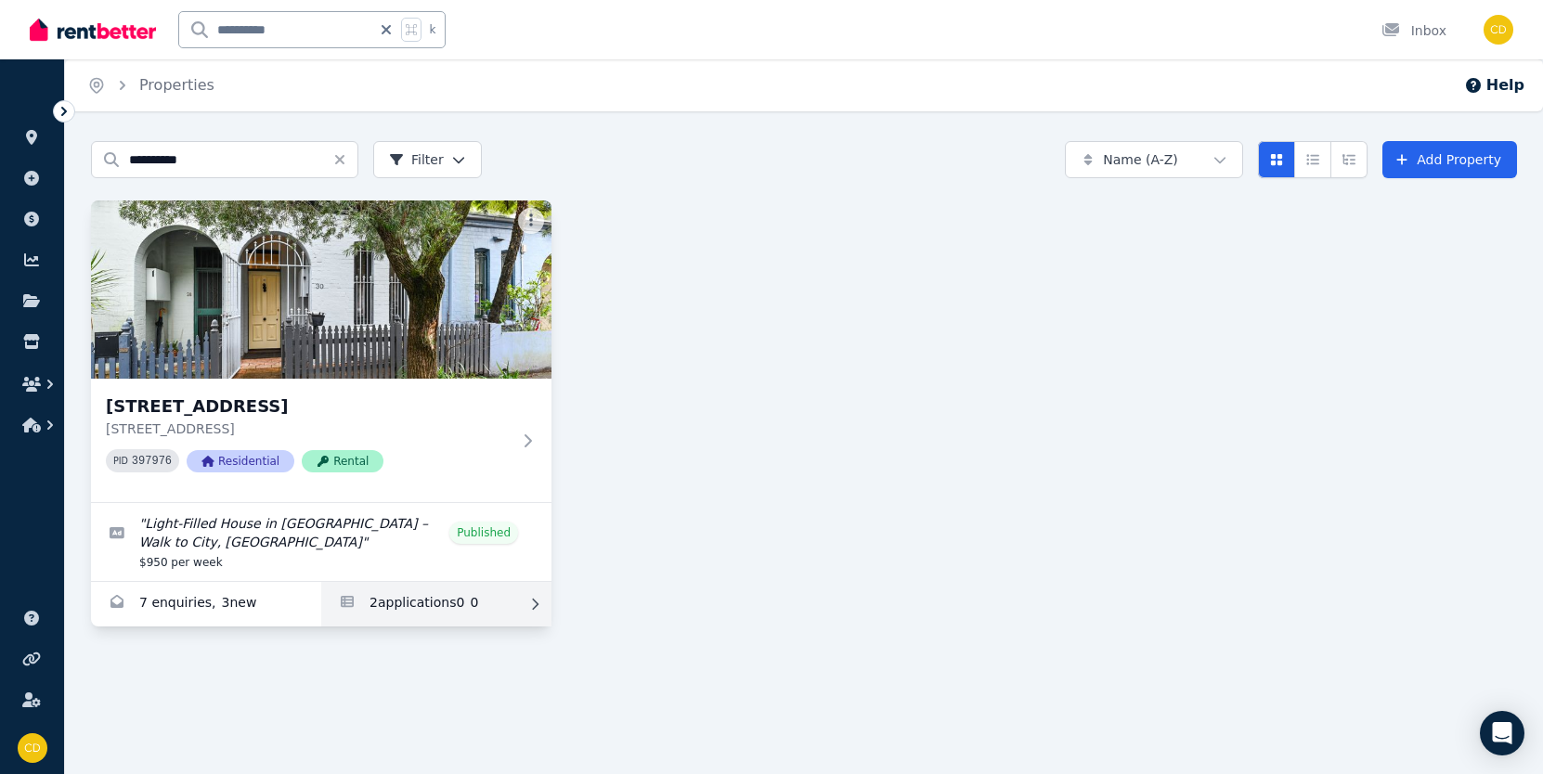  I want to click on img: 30 Bishopgate St, Camperdown, so click(321, 290).